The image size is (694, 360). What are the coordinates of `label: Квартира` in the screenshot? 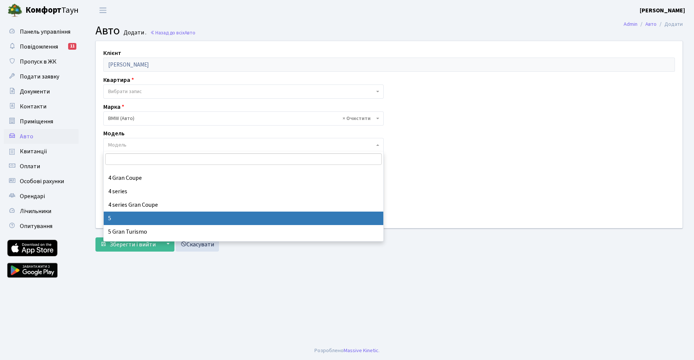 It's located at (119, 80).